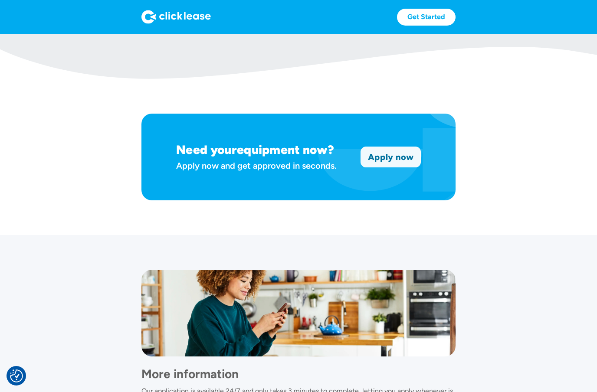 This screenshot has width=597, height=392. I want to click on h1: Need your, so click(206, 150).